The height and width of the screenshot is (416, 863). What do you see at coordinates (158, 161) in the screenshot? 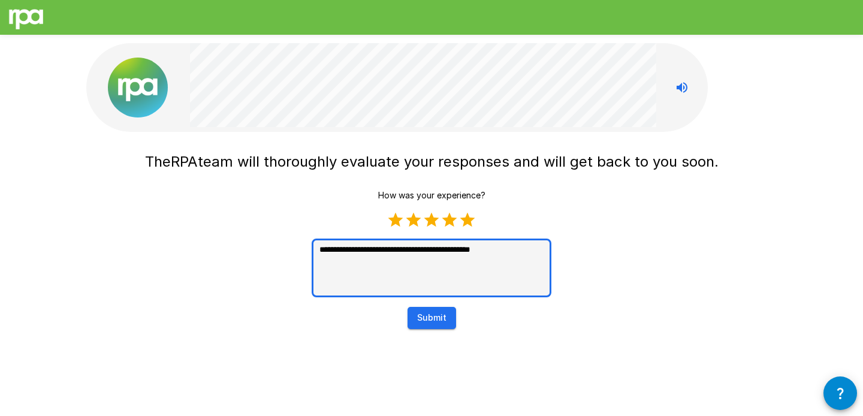
I see `span: The` at bounding box center [158, 161].